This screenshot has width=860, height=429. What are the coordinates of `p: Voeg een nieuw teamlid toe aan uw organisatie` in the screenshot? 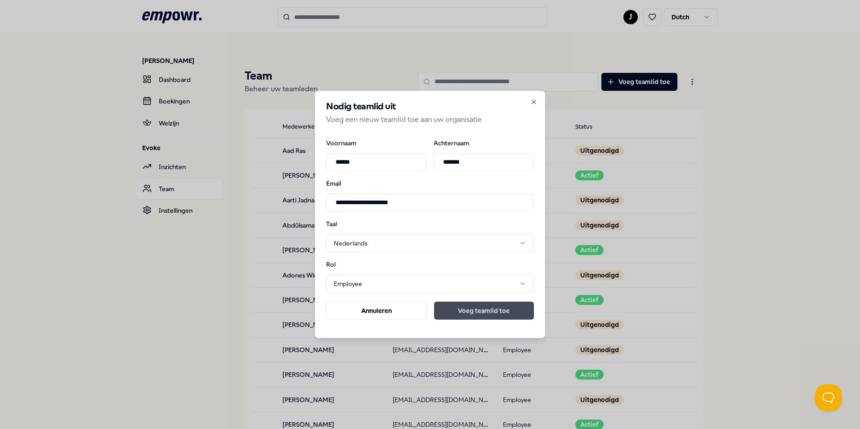 It's located at (430, 120).